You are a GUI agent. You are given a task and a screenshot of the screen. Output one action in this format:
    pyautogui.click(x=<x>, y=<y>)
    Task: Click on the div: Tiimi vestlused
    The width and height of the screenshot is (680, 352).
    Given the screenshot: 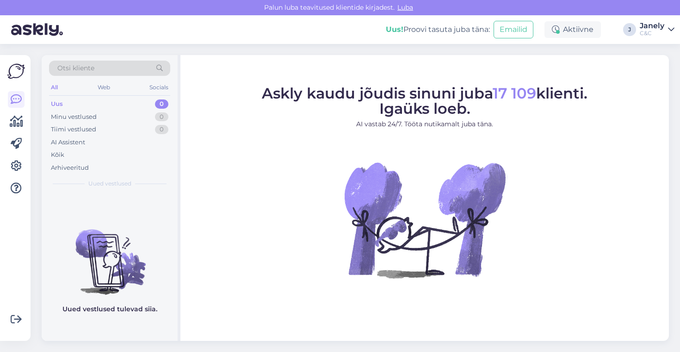 What is the action you would take?
    pyautogui.click(x=74, y=129)
    